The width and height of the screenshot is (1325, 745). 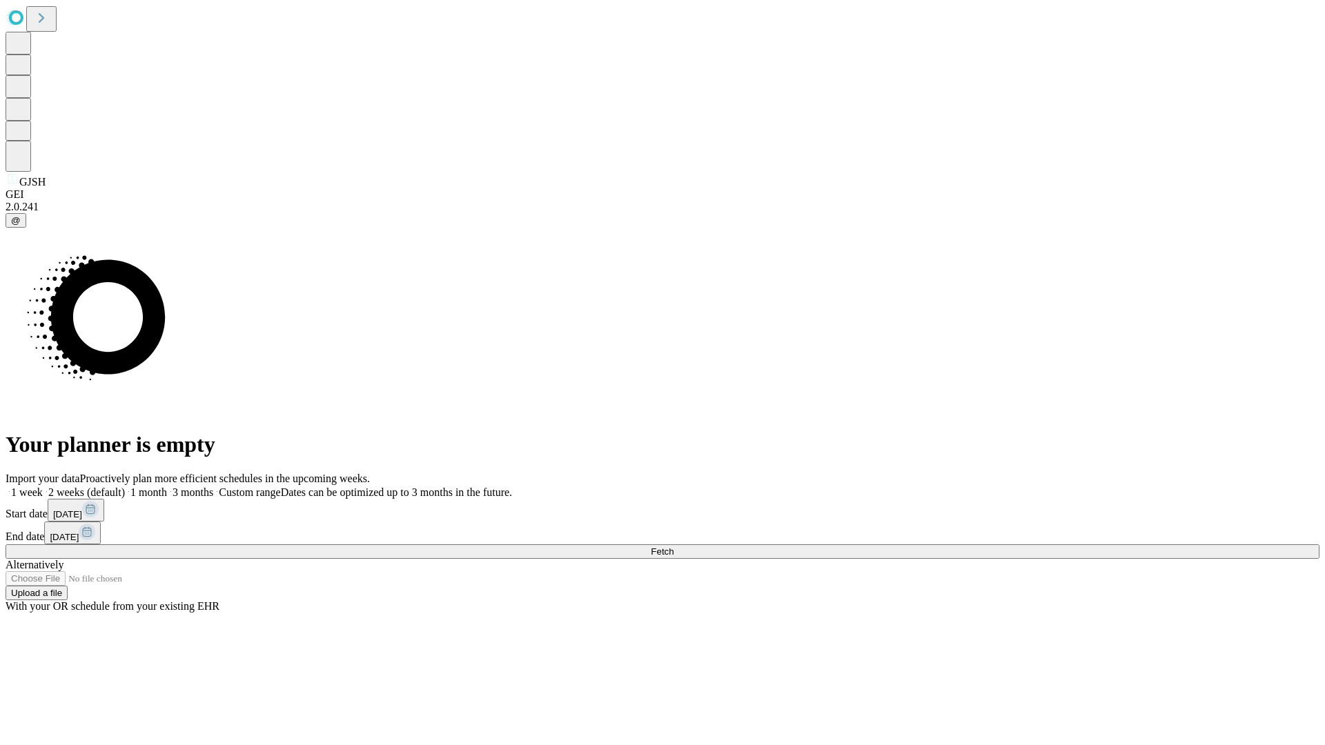 I want to click on div: Start date, so click(x=662, y=510).